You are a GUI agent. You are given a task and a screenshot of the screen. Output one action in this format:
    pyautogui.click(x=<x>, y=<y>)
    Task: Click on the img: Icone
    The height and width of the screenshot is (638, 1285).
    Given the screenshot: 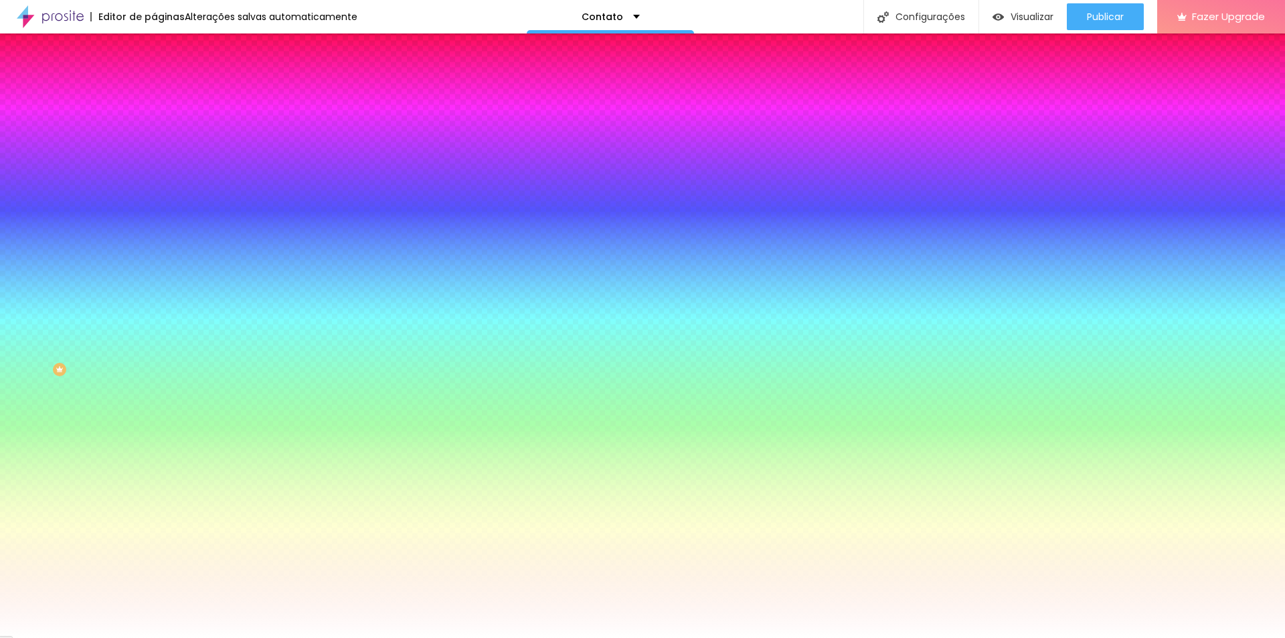 What is the action you would take?
    pyautogui.click(x=883, y=17)
    